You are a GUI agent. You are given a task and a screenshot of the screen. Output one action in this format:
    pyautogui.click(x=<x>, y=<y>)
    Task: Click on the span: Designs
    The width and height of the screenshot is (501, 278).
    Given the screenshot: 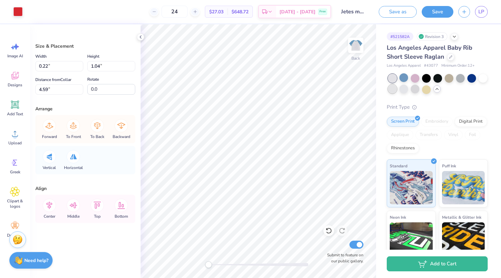 What is the action you would take?
    pyautogui.click(x=15, y=85)
    